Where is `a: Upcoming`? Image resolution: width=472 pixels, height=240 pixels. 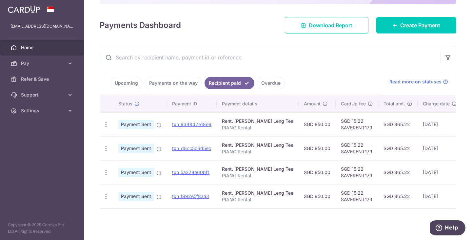 a: Upcoming is located at coordinates (126, 83).